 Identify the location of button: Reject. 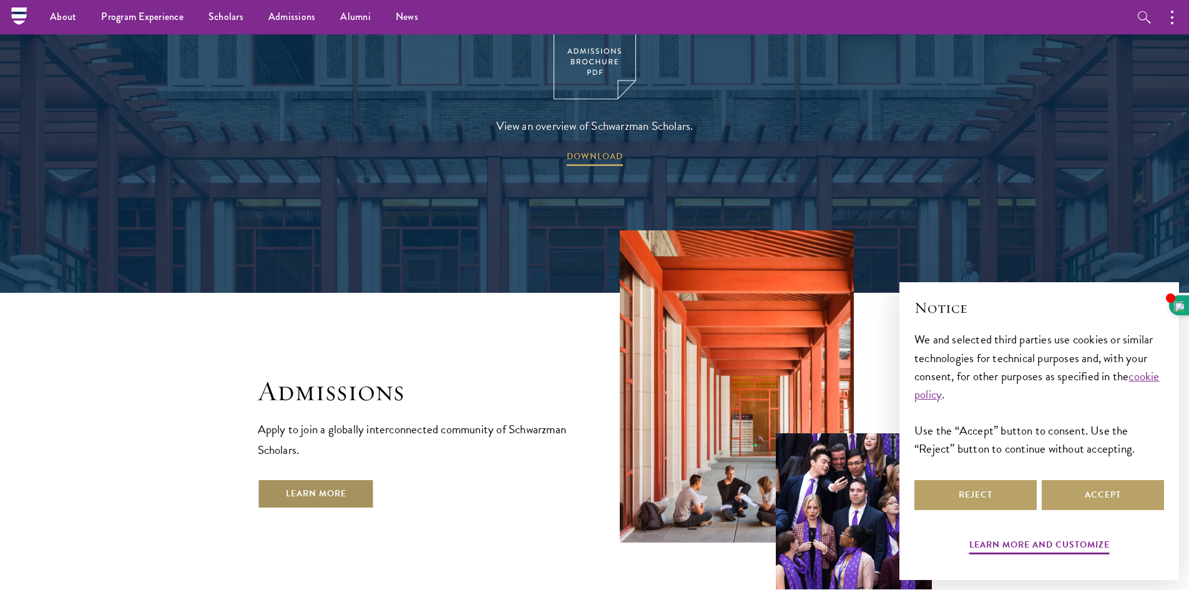
(975, 495).